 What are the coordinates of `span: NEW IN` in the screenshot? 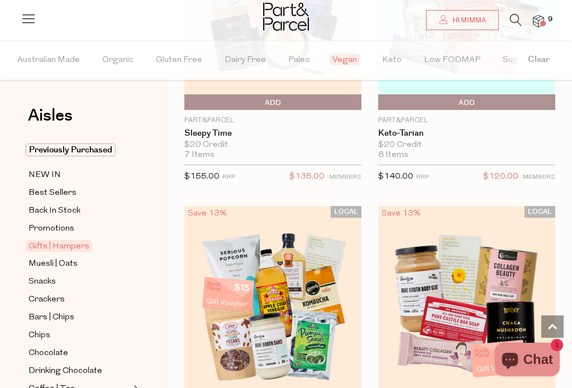 It's located at (45, 175).